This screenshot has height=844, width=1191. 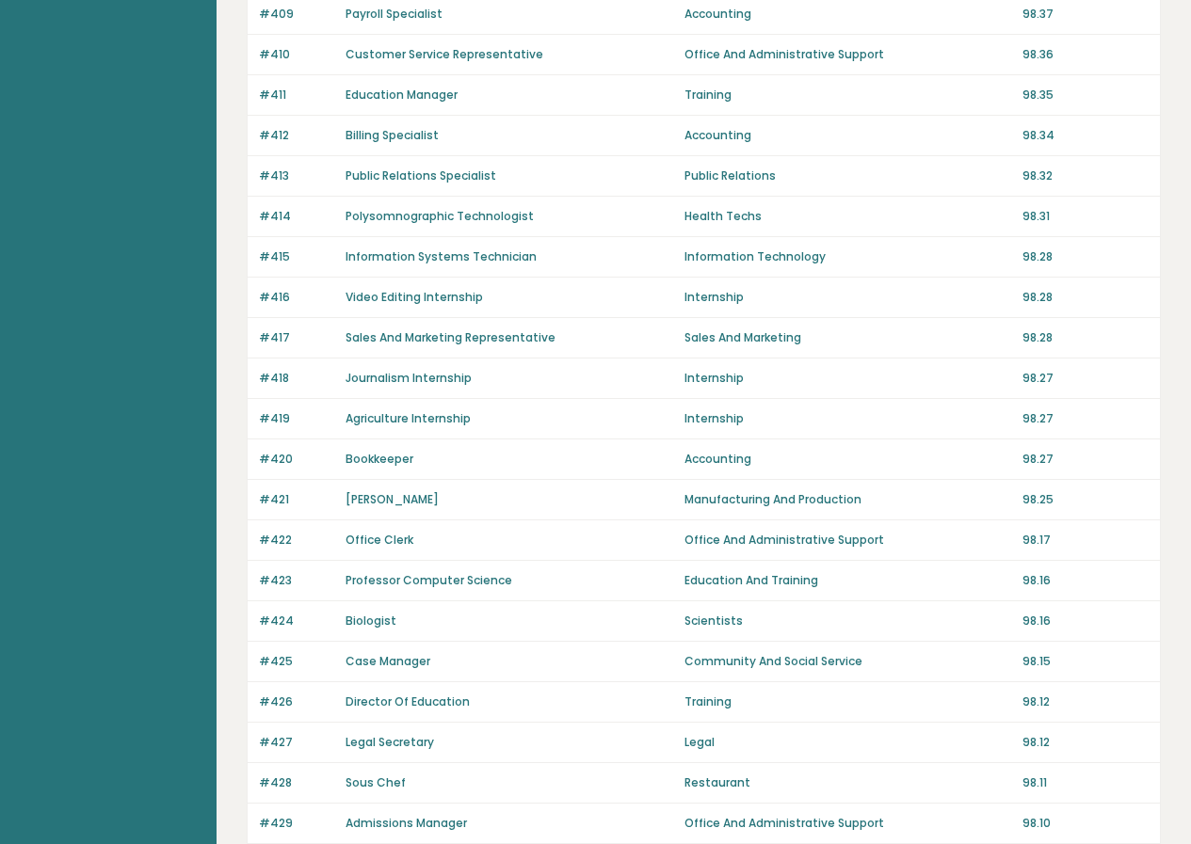 What do you see at coordinates (409, 378) in the screenshot?
I see `a: Journalism Internship` at bounding box center [409, 378].